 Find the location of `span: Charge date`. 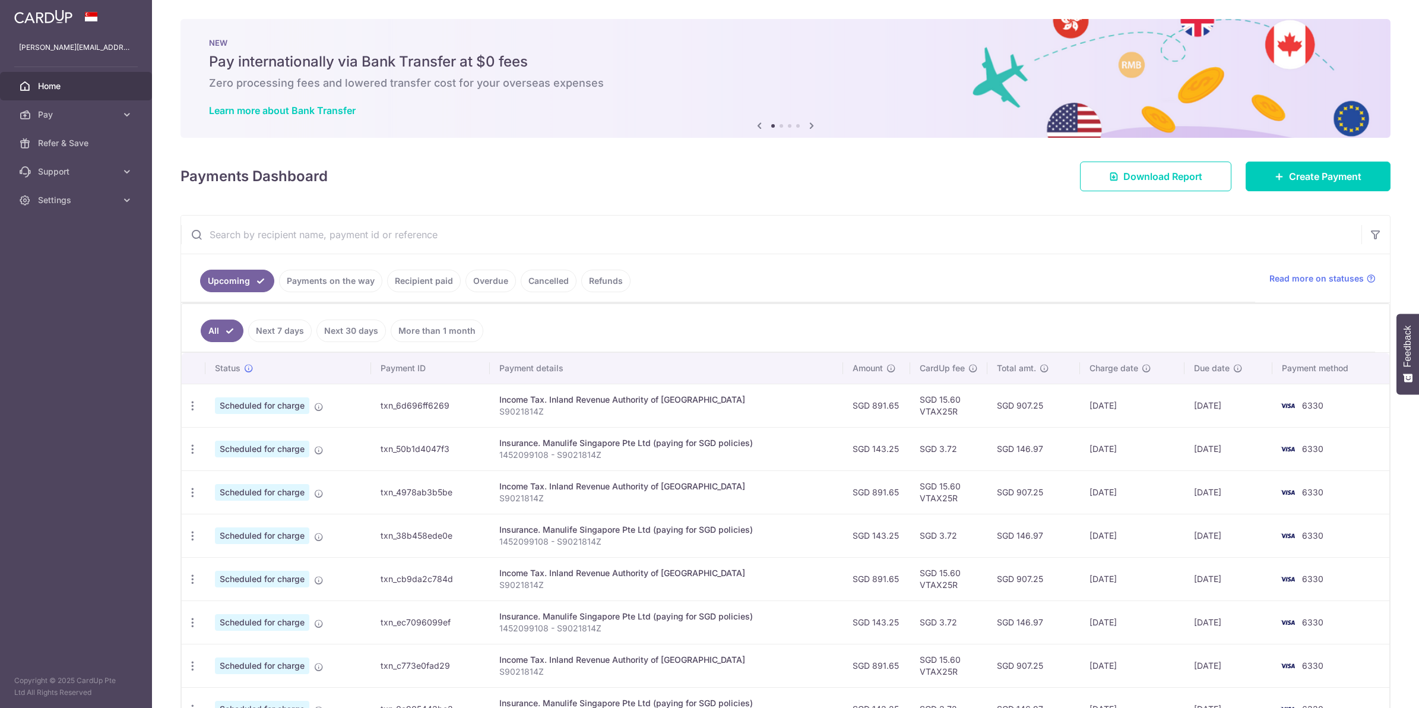

span: Charge date is located at coordinates (1114, 368).